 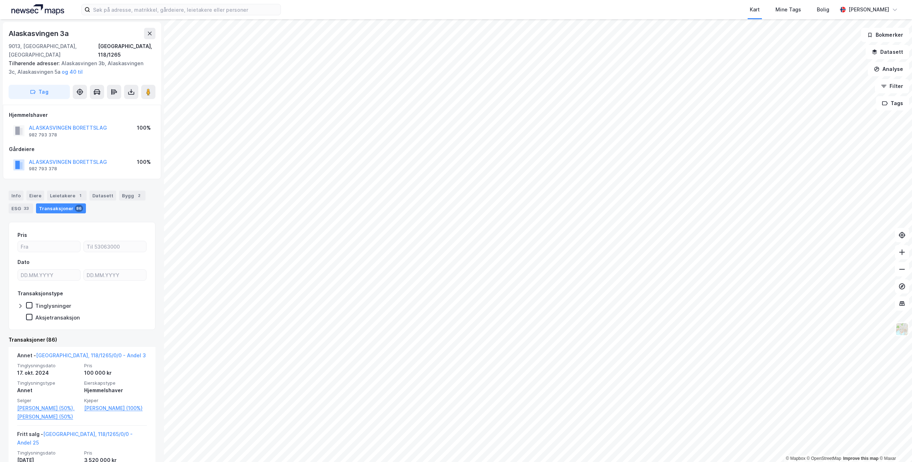 I want to click on img: logo.a4113a55bc3d86da70a041830d287a7e.svg, so click(x=38, y=10).